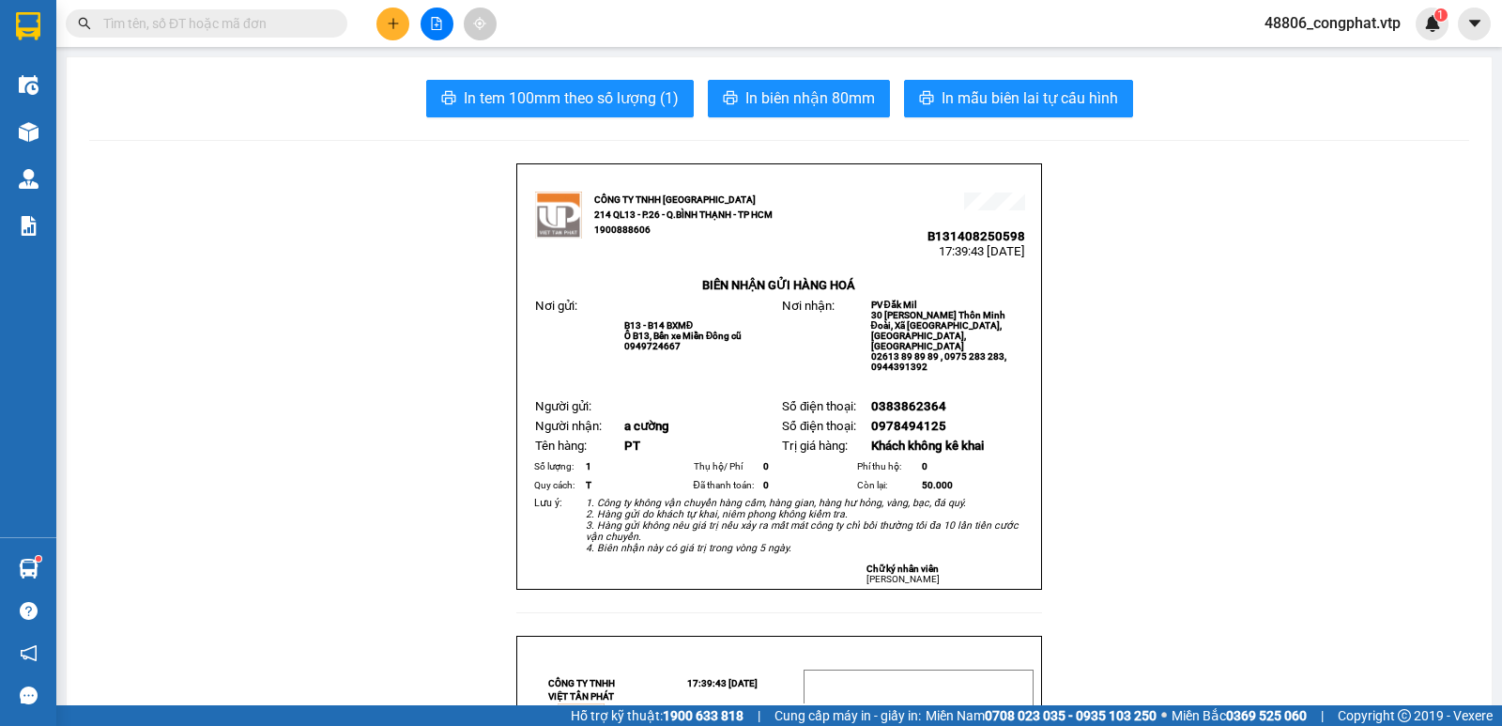 This screenshot has height=726, width=1502. Describe the element at coordinates (480, 23) in the screenshot. I see `button: aim` at that location.